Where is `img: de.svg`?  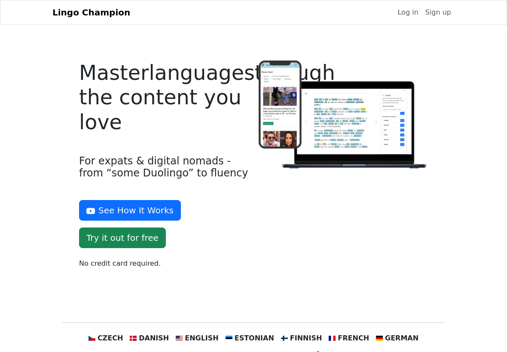
img: de.svg is located at coordinates (380, 339).